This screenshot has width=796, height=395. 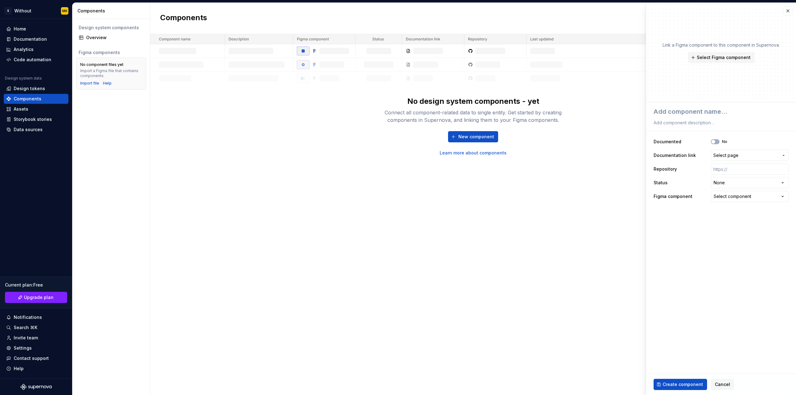 What do you see at coordinates (102, 65) in the screenshot?
I see `div: No component files yet` at bounding box center [102, 65].